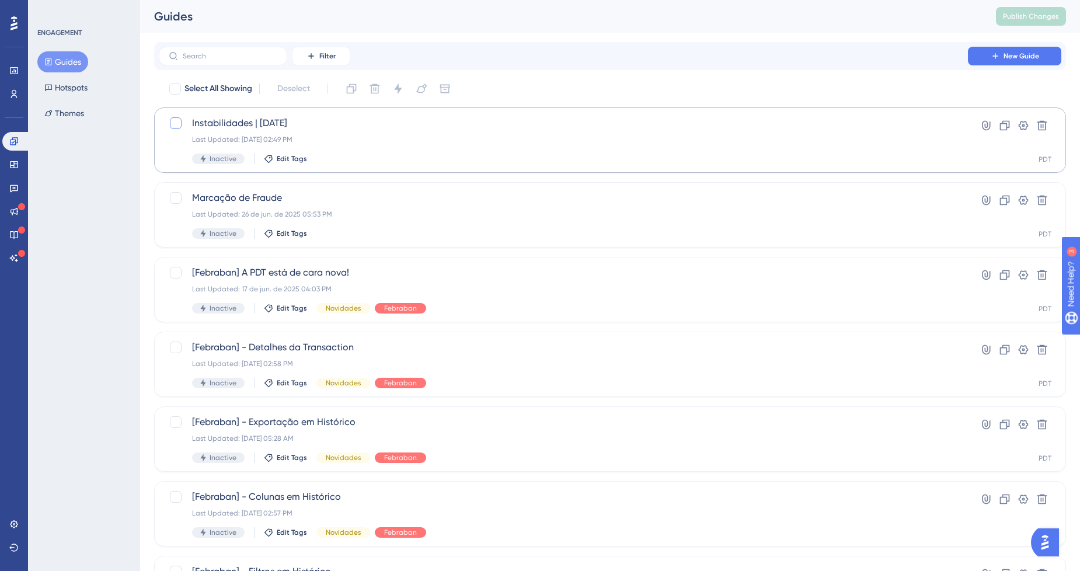  Describe the element at coordinates (563, 289) in the screenshot. I see `div: Last Updated: 17 de jun. de 2025 04:03 PM` at that location.